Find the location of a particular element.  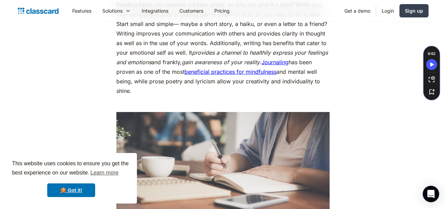

em: gain awareness of your reality is located at coordinates (221, 62).